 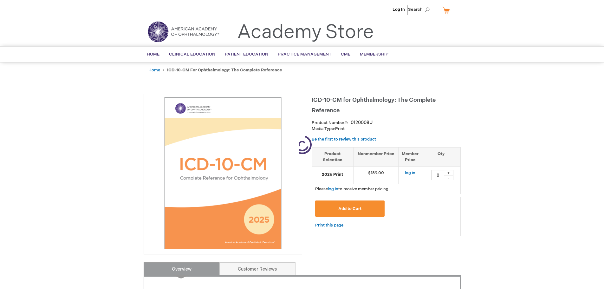 I want to click on a: Be the first to review this product, so click(x=344, y=139).